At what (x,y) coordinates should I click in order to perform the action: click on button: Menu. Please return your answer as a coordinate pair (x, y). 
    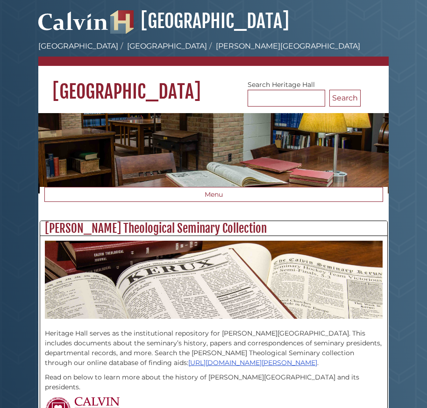
    Looking at the image, I should click on (214, 194).